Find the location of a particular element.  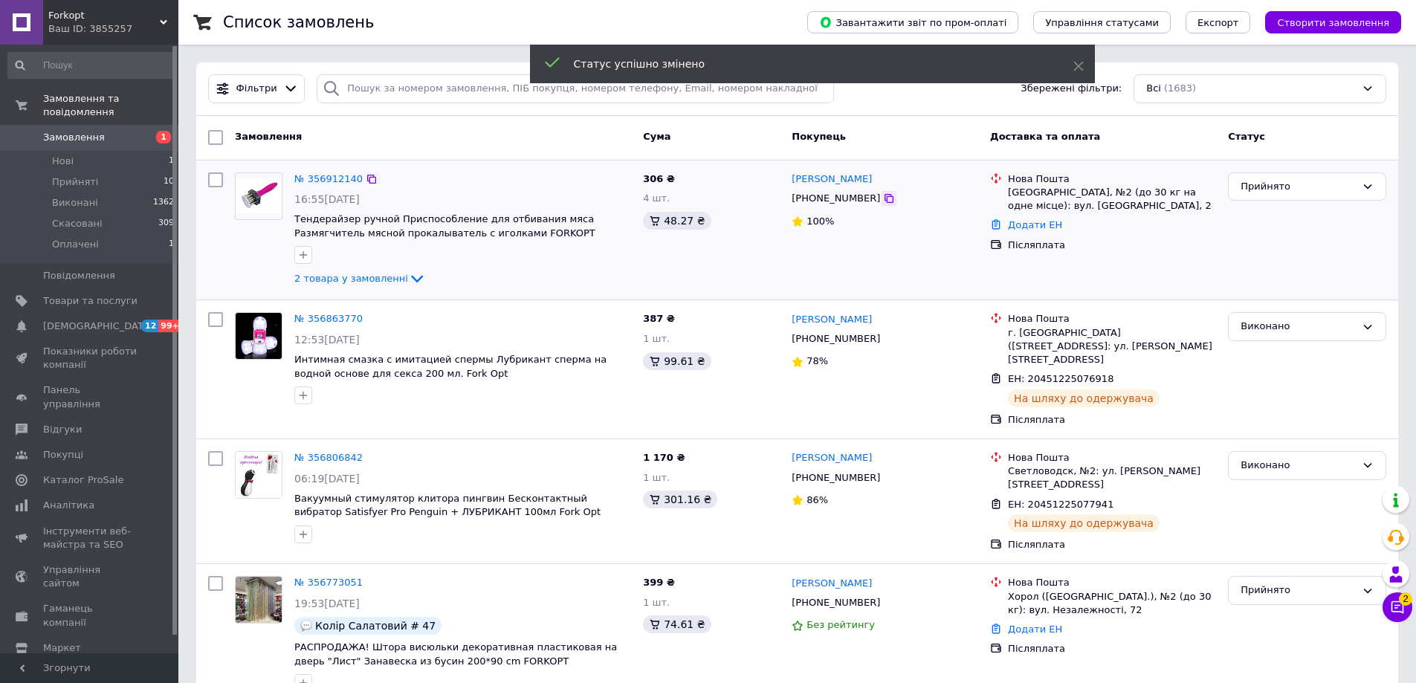

span: 1 170 ₴ is located at coordinates (664, 457).